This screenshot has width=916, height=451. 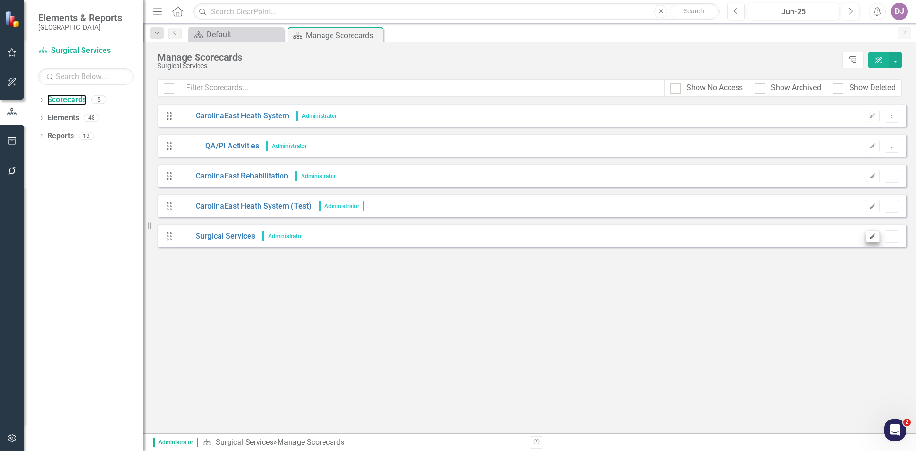 What do you see at coordinates (80, 18) in the screenshot?
I see `span: Elements & Reports` at bounding box center [80, 18].